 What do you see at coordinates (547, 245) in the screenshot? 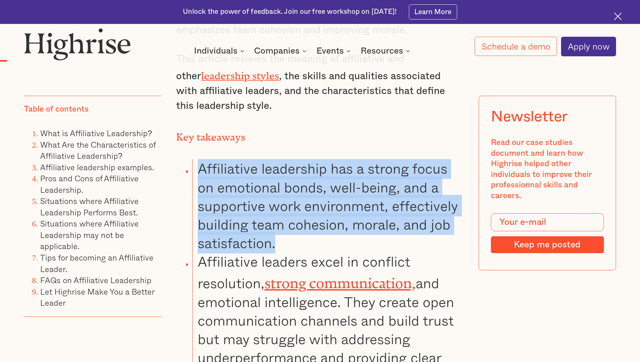
I see `input: Keep me posted` at bounding box center [547, 245].